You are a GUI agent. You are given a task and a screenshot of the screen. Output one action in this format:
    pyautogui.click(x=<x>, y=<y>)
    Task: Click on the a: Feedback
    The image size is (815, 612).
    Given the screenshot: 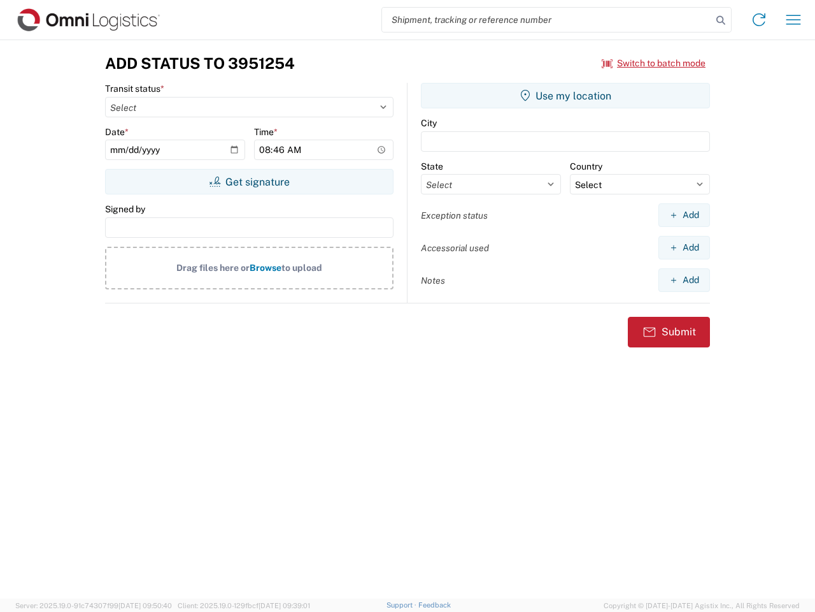 What is the action you would take?
    pyautogui.click(x=434, y=605)
    